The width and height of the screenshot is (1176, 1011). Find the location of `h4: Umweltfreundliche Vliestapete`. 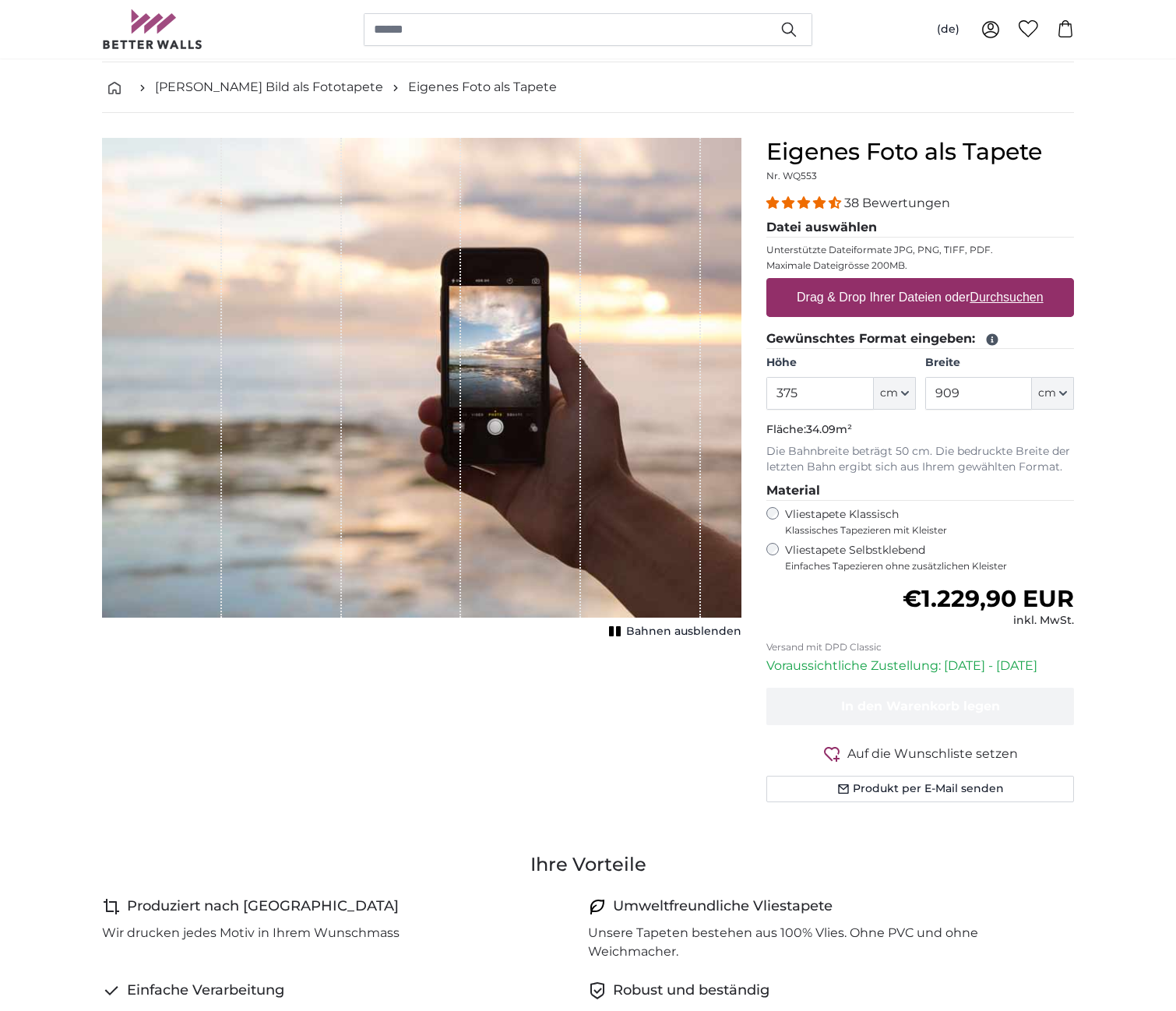

h4: Umweltfreundliche Vliestapete is located at coordinates (723, 907).